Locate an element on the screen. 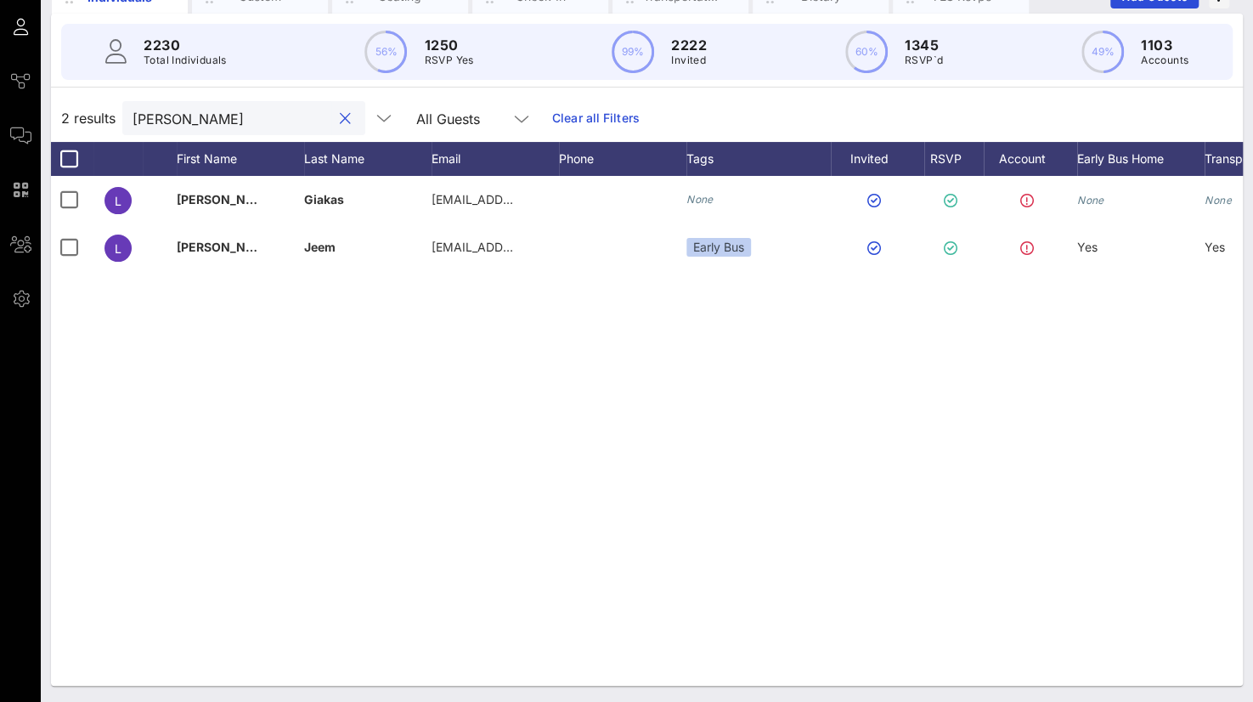  span: 2 results is located at coordinates (88, 118).